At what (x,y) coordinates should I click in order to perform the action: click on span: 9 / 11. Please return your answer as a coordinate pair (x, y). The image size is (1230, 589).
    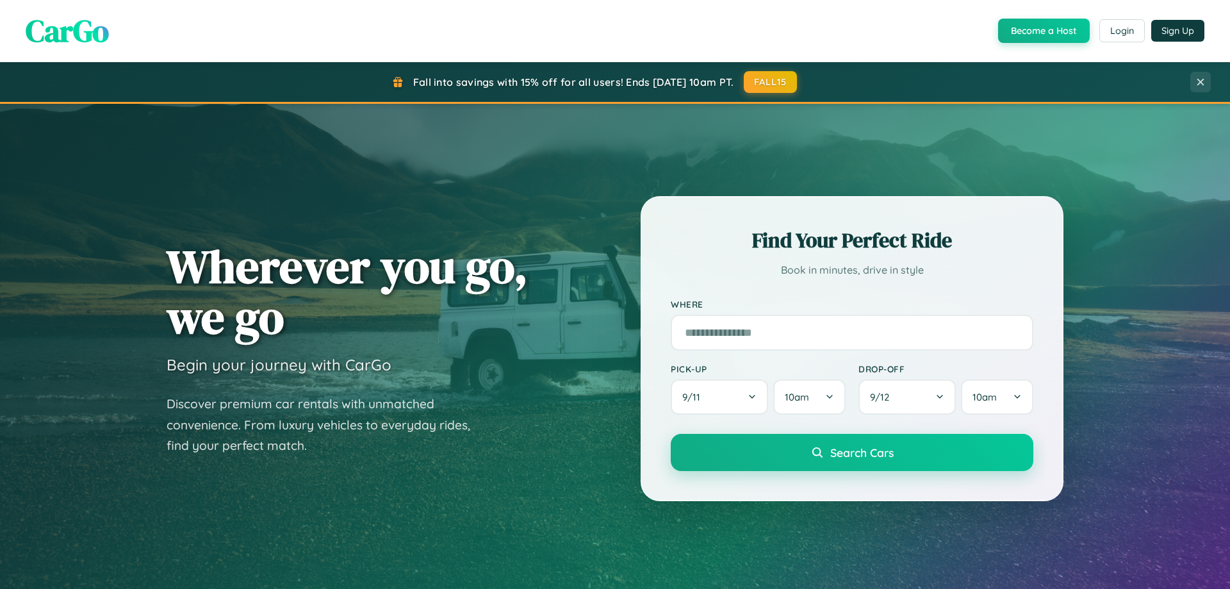
    Looking at the image, I should click on (694, 396).